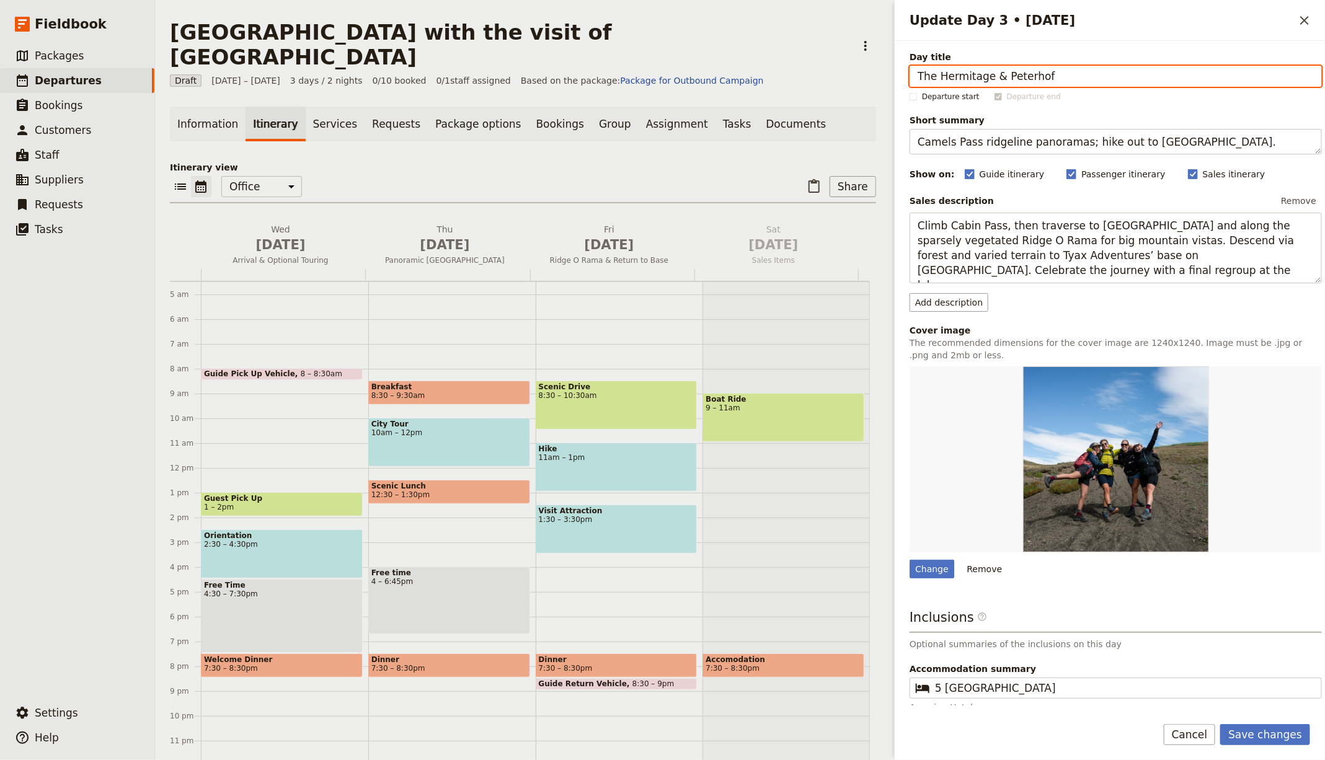 The height and width of the screenshot is (760, 1325). I want to click on span: 8:30 – 9pm, so click(654, 684).